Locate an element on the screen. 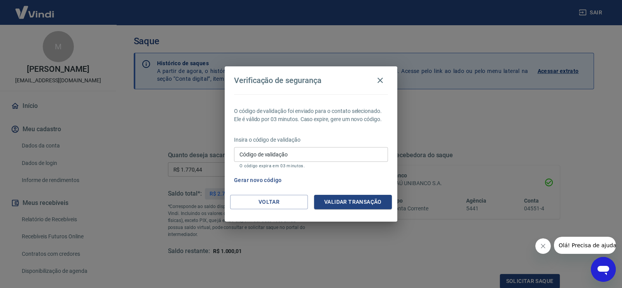 Image resolution: width=622 pixels, height=288 pixels. button: Validar transação is located at coordinates (353, 202).